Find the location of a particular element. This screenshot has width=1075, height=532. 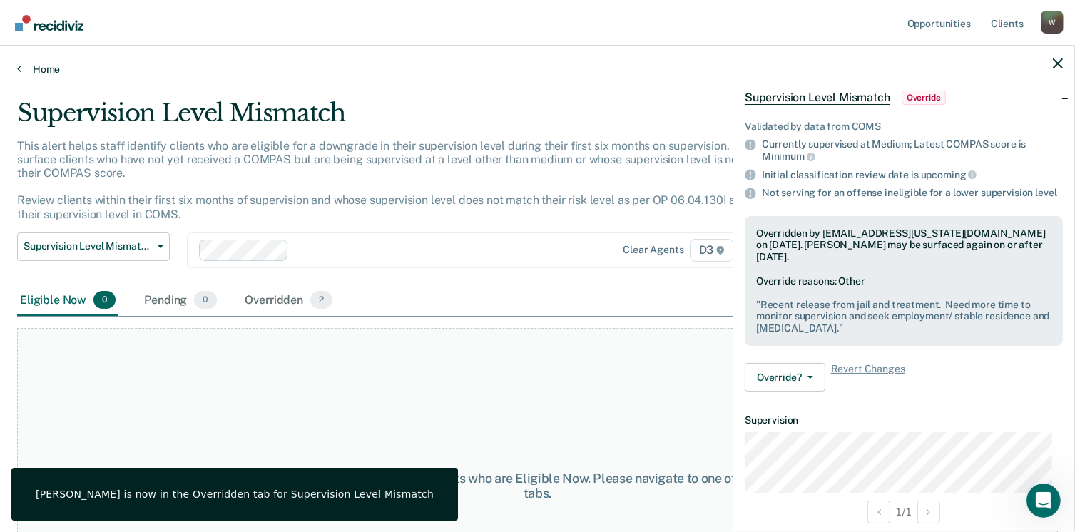

div: 1 / 1 is located at coordinates (903, 511).